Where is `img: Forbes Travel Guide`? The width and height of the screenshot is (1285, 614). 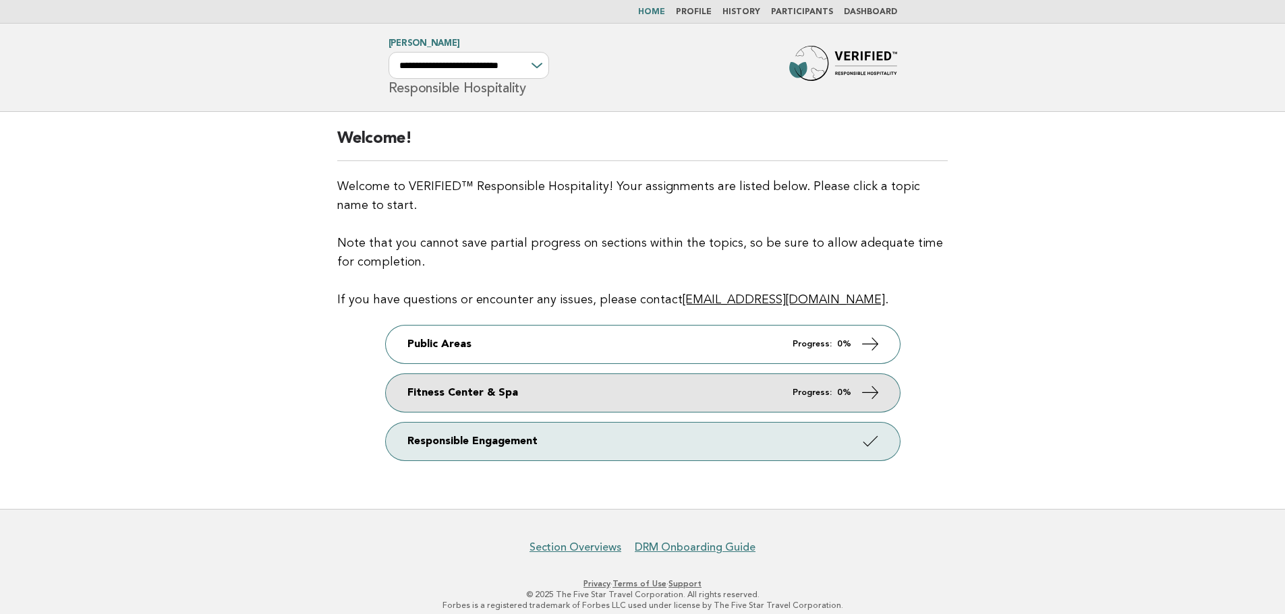
img: Forbes Travel Guide is located at coordinates (843, 67).